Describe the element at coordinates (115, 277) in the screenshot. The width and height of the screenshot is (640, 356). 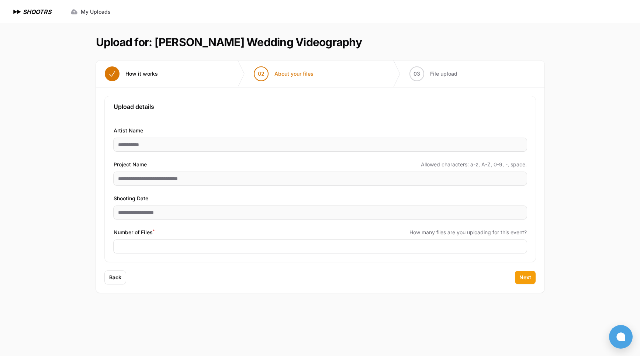
I see `span: Back` at that location.